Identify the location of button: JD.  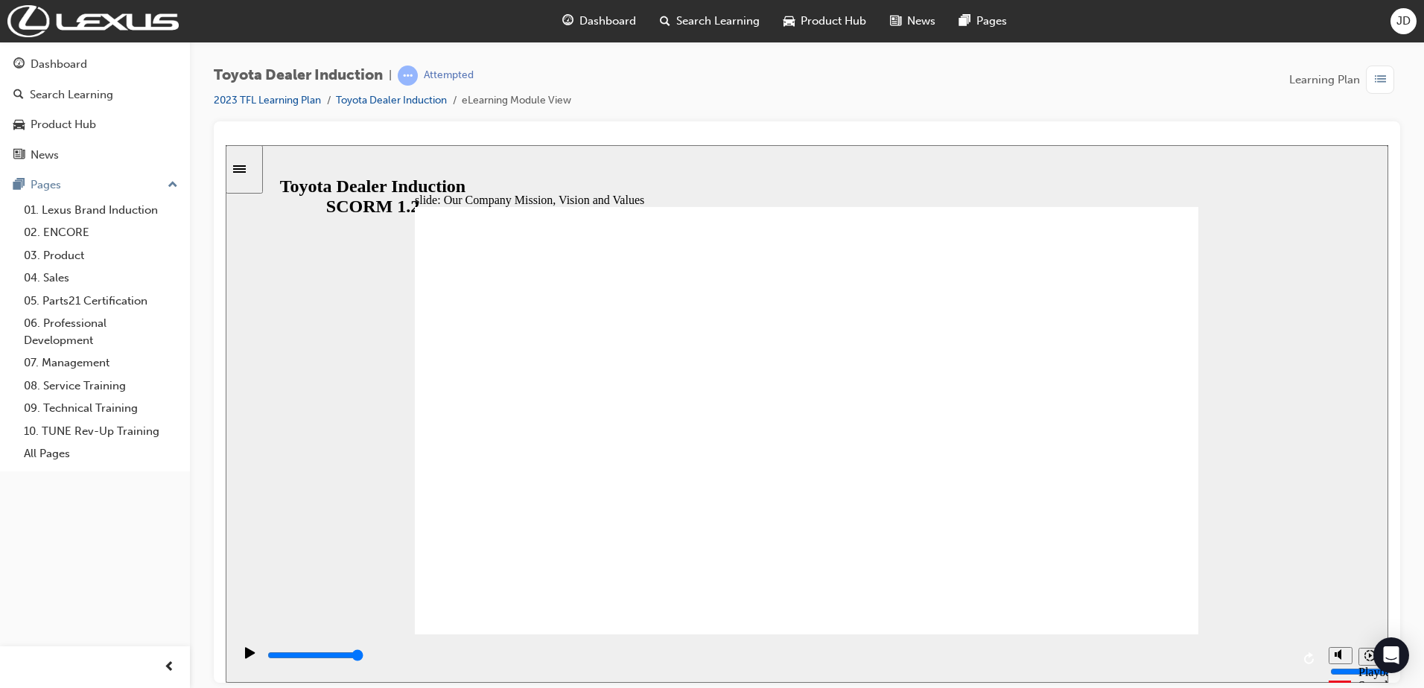
(1403, 21).